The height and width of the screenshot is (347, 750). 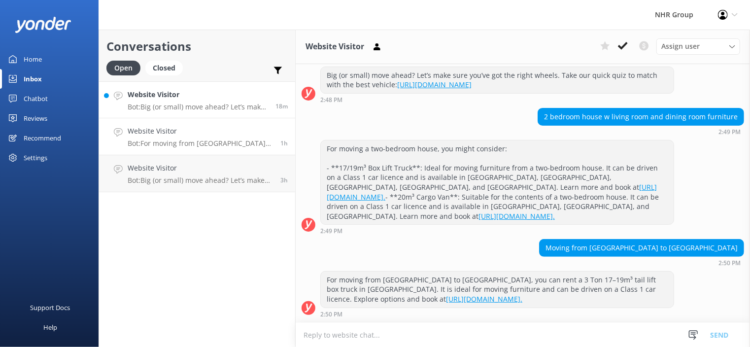 What do you see at coordinates (35, 99) in the screenshot?
I see `div: Chatbot` at bounding box center [35, 99].